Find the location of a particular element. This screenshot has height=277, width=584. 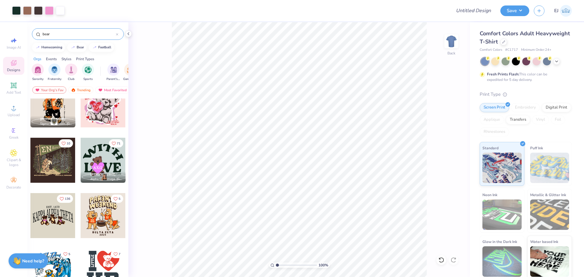

span: Decorate is located at coordinates (14, 187).